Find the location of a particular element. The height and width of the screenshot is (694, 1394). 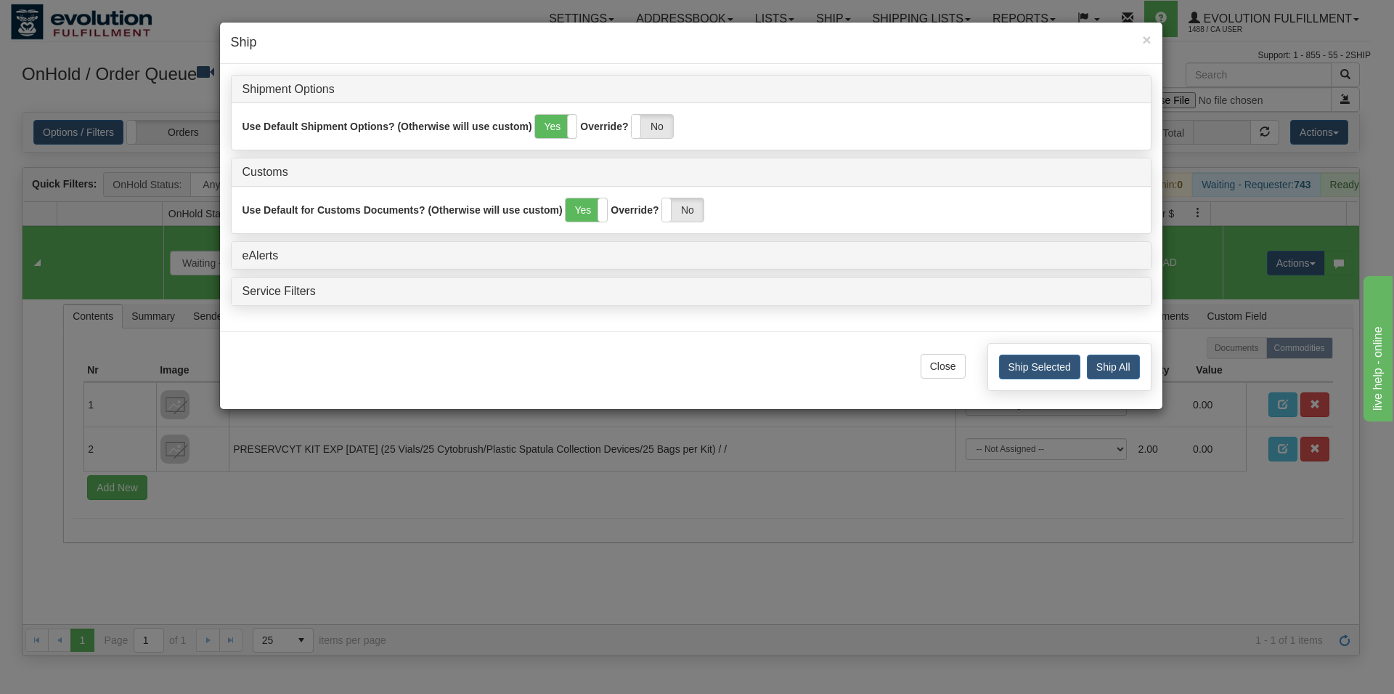

a: Customs is located at coordinates (265, 171).